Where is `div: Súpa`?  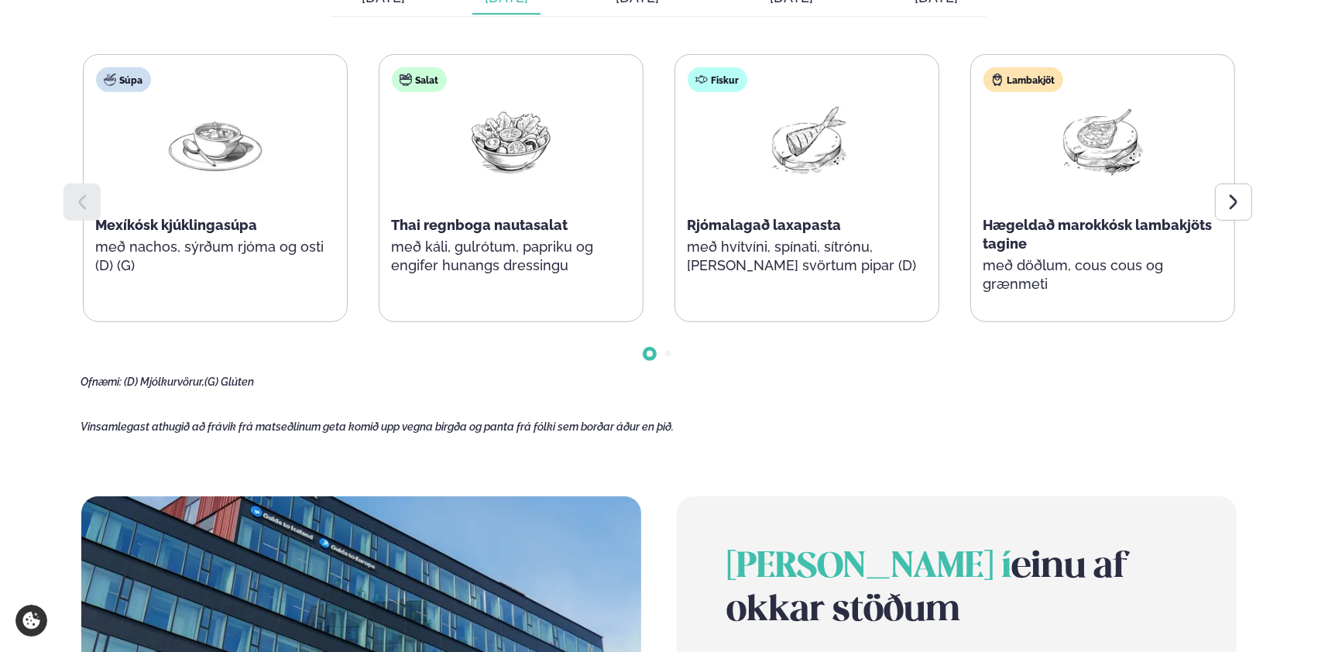
div: Súpa is located at coordinates (123, 80).